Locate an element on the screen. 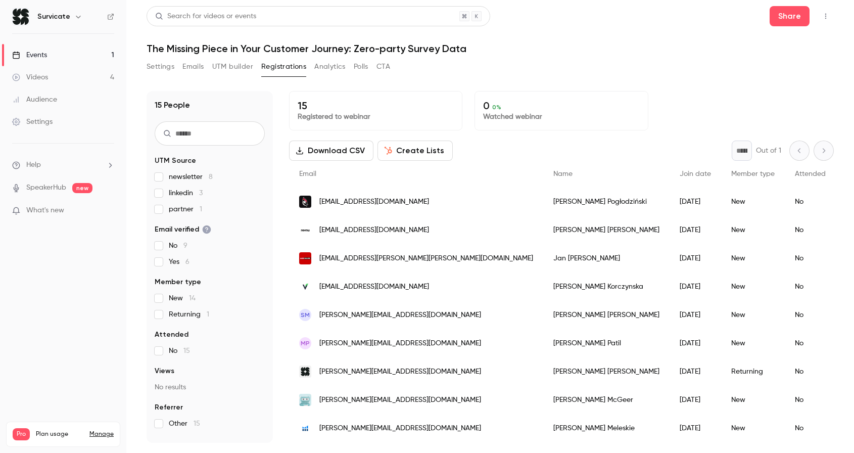 Image resolution: width=854 pixels, height=453 pixels. span: Plan usage is located at coordinates (60, 434).